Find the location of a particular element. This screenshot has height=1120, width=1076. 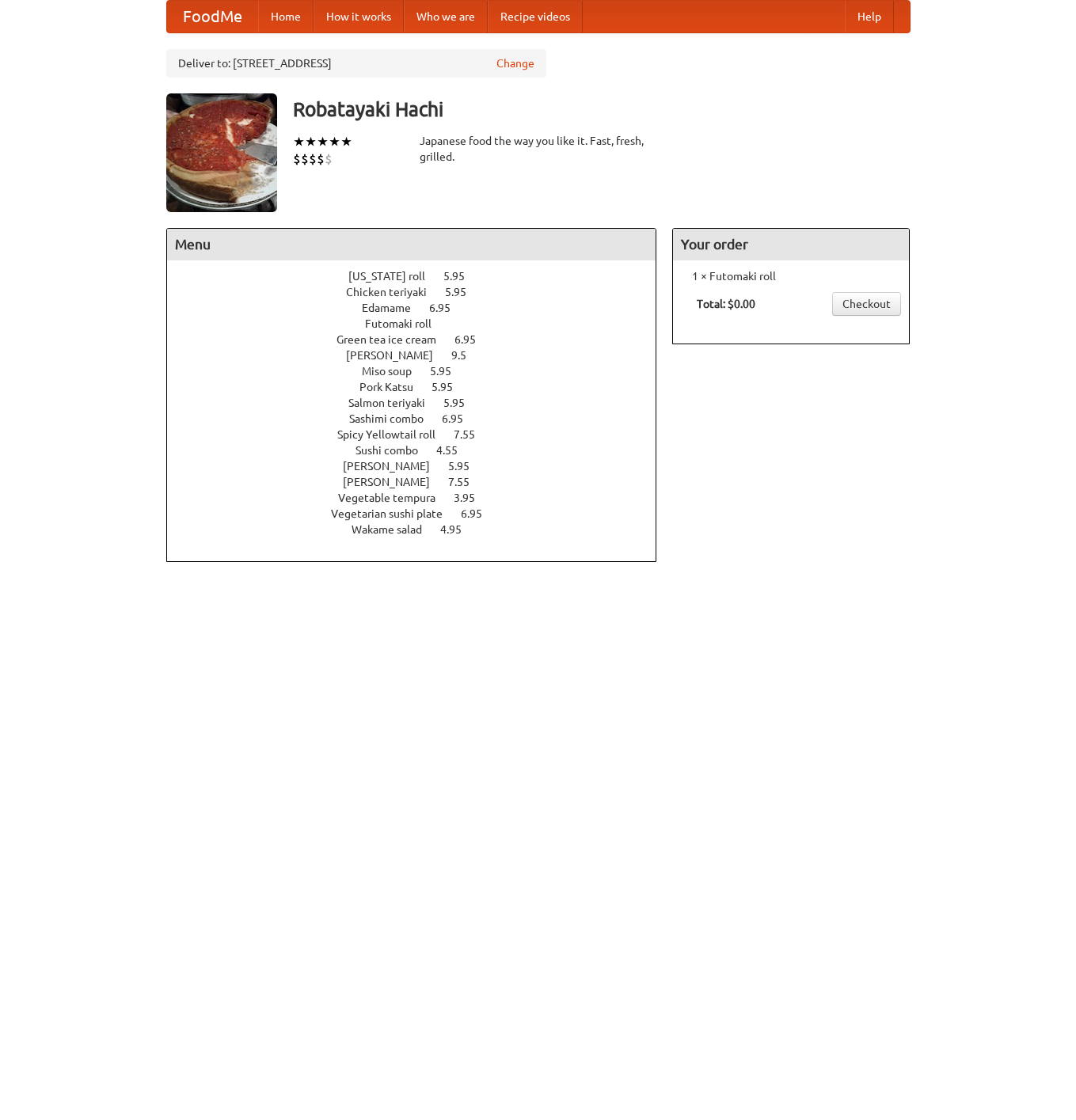

a: Recipe videos is located at coordinates (535, 16).